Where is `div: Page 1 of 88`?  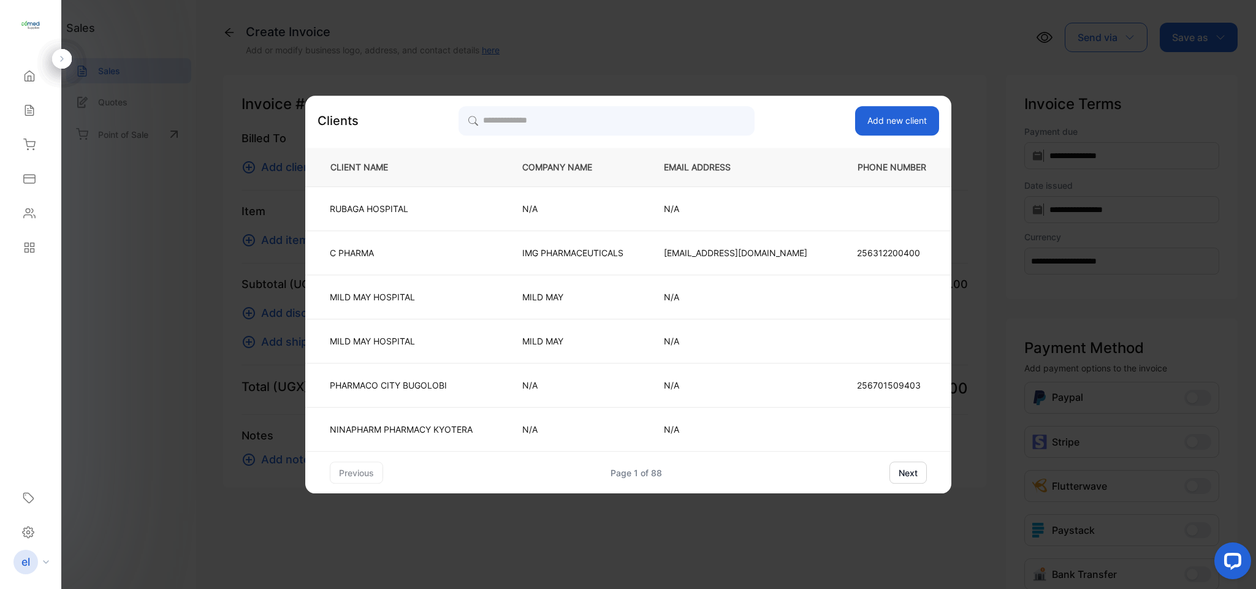
div: Page 1 of 88 is located at coordinates (636, 473).